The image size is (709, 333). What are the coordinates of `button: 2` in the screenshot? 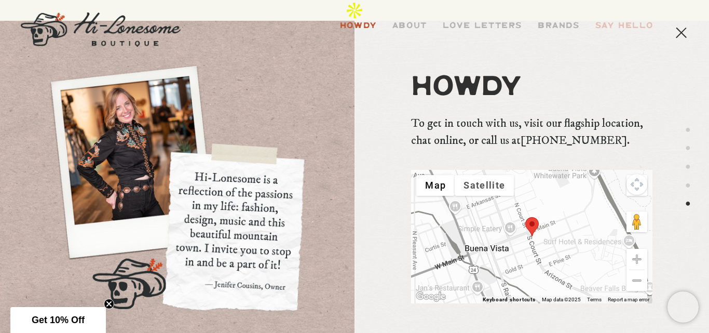 It's located at (688, 148).